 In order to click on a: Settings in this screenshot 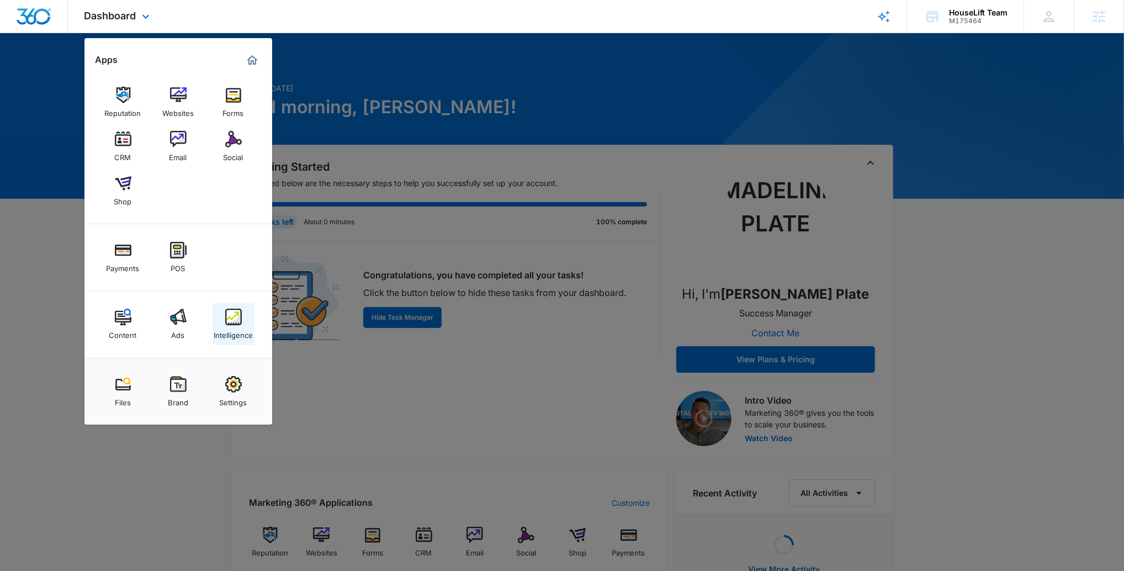, I will do `click(234, 391)`.